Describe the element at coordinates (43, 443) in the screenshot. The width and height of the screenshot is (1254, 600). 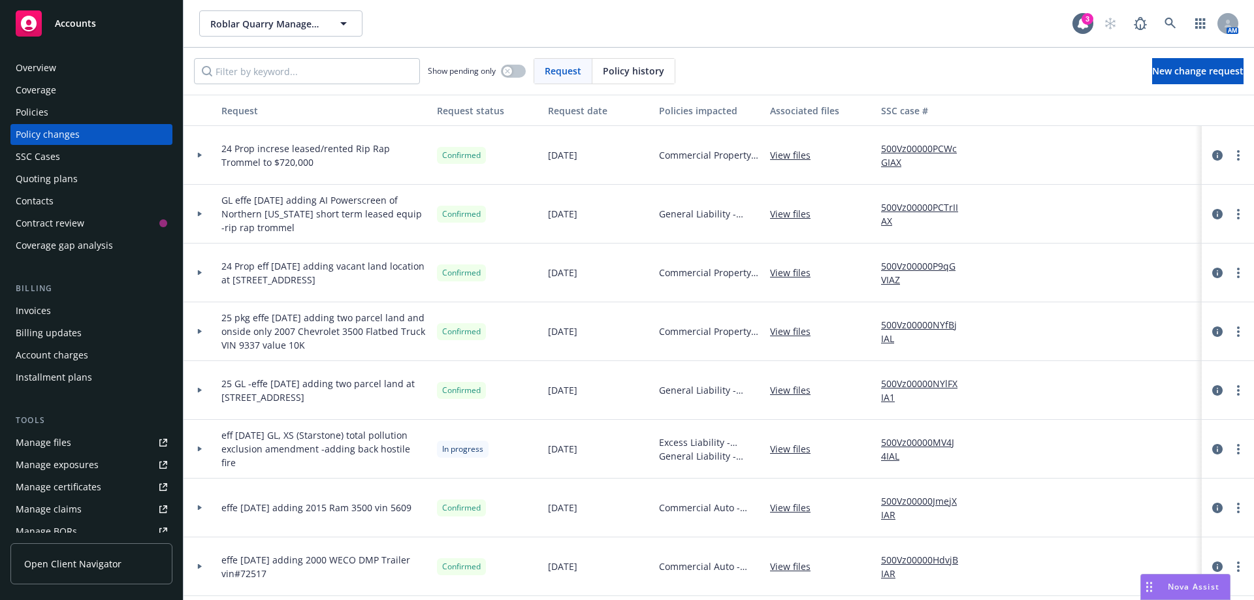
I see `div: Manage files` at that location.